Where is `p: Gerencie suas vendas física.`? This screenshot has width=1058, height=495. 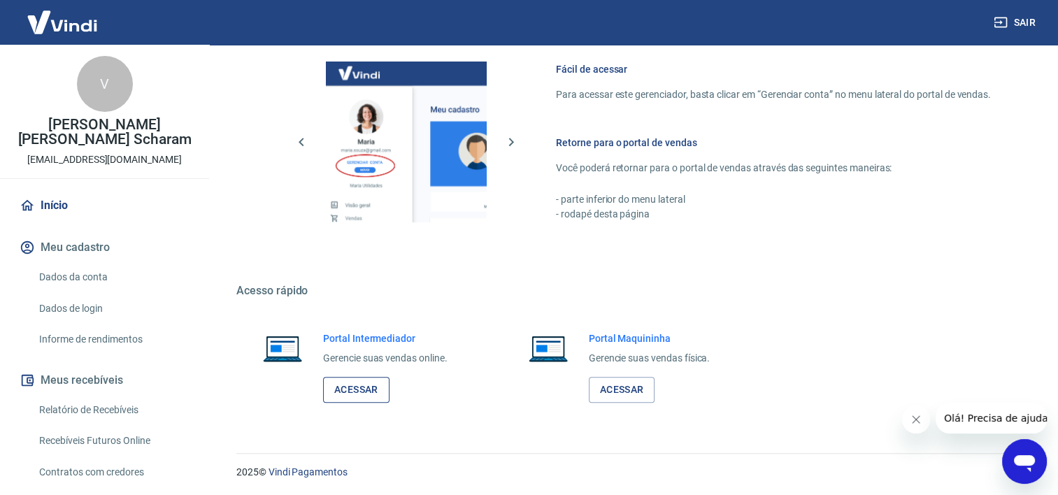 p: Gerencie suas vendas física. is located at coordinates (649, 358).